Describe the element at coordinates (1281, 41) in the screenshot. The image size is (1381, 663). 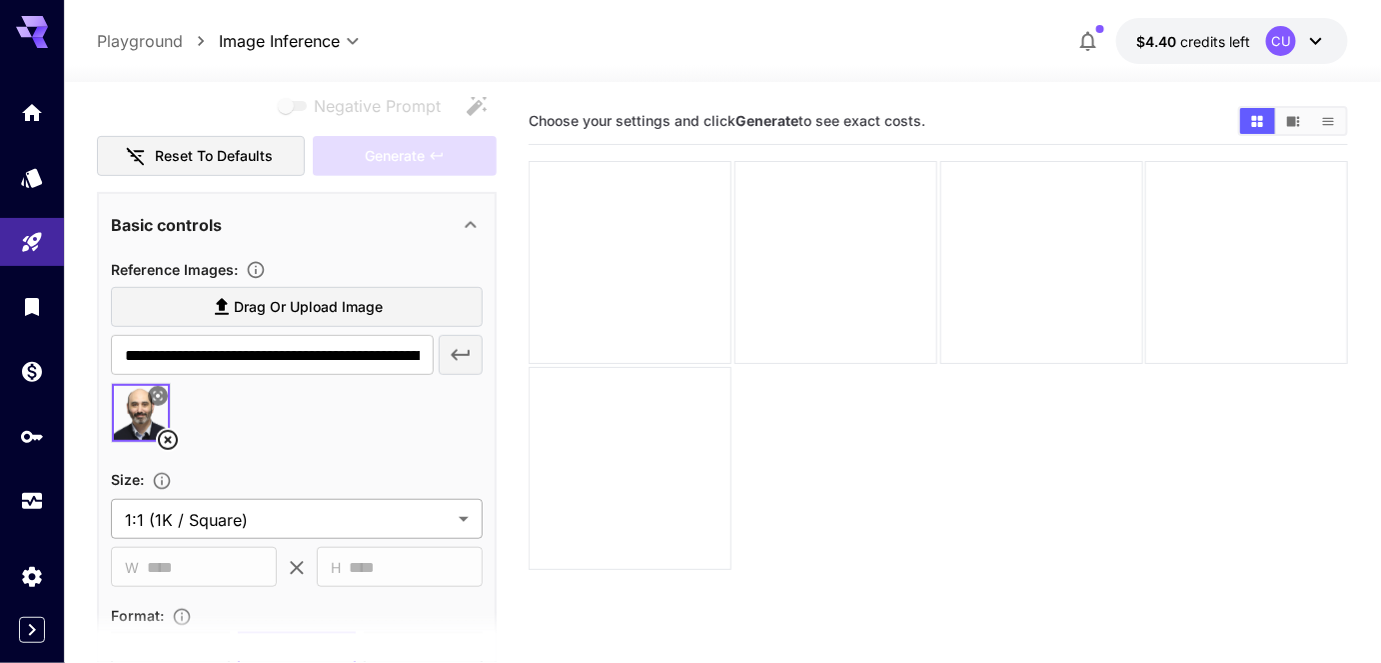
I see `div: CU` at that location.